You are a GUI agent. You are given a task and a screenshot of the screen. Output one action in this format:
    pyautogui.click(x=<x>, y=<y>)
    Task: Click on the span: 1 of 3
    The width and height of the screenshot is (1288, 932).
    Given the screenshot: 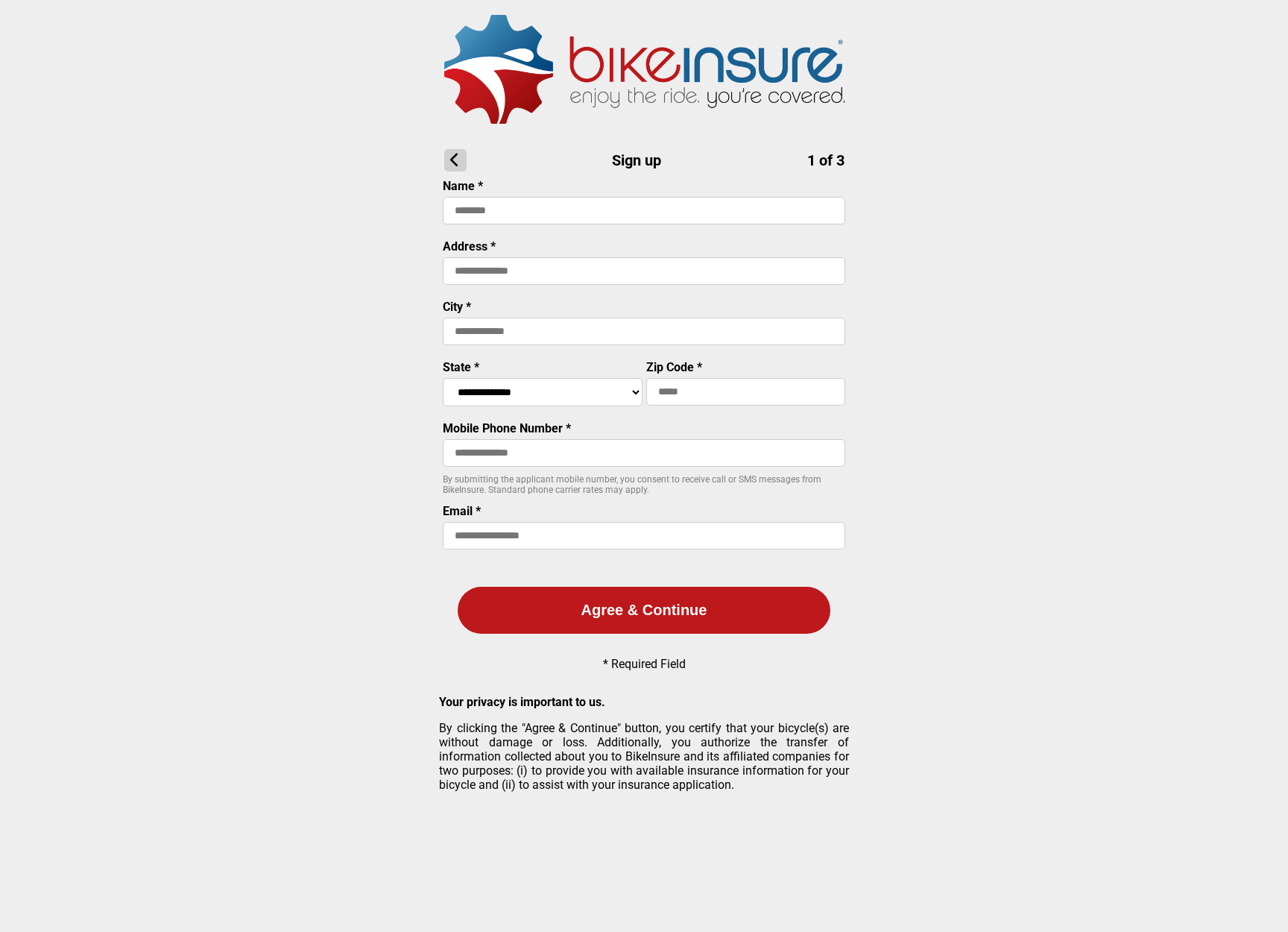 What is the action you would take?
    pyautogui.click(x=825, y=160)
    